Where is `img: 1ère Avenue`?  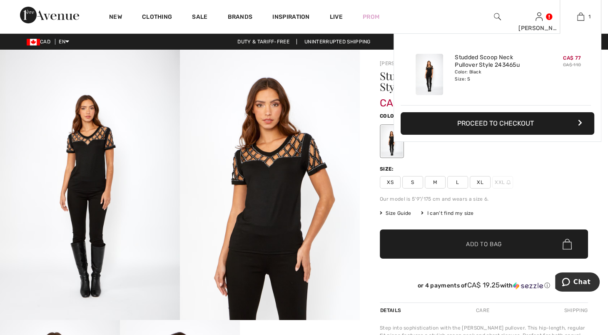
img: 1ère Avenue is located at coordinates (50, 15).